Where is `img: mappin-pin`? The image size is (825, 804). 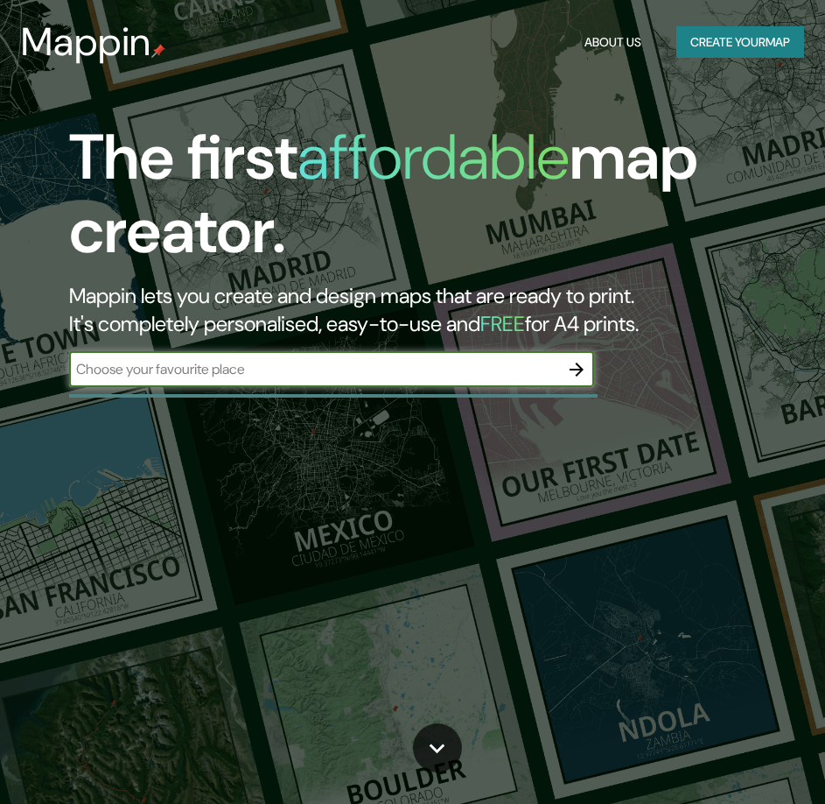
img: mappin-pin is located at coordinates (158, 51).